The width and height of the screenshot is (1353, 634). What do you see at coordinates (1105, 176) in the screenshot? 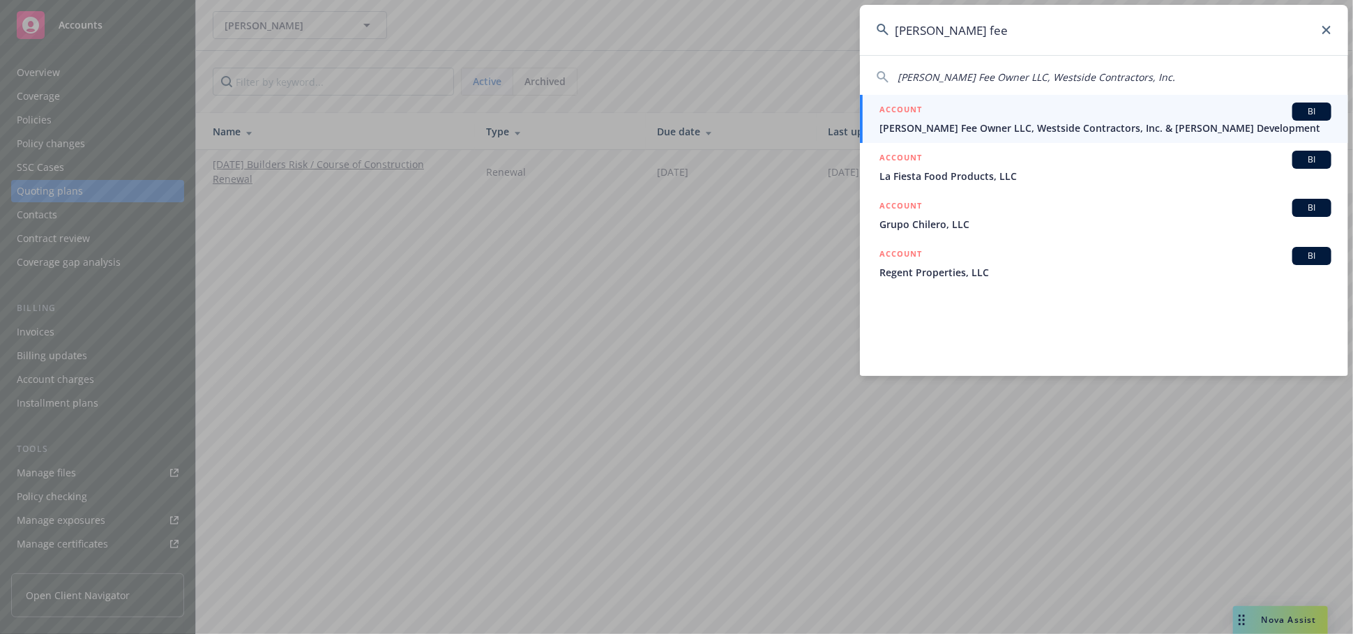
I see `span: La Fiesta Food Products, LLC` at bounding box center [1105, 176].